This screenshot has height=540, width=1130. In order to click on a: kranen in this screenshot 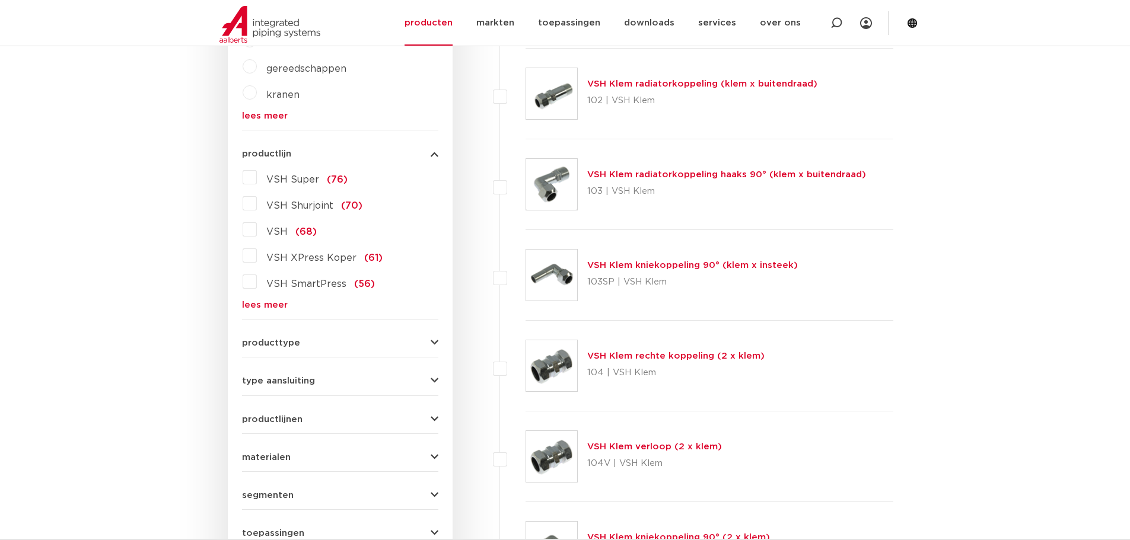, I will do `click(283, 95)`.